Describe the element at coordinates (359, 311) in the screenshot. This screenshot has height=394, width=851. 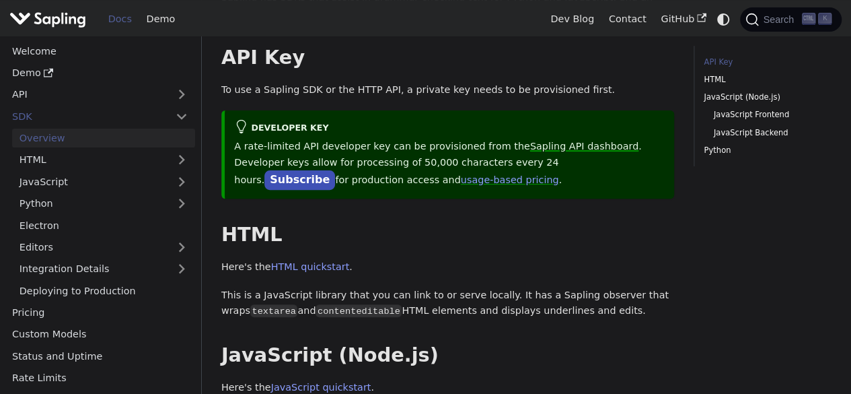
I see `code: contenteditable` at that location.